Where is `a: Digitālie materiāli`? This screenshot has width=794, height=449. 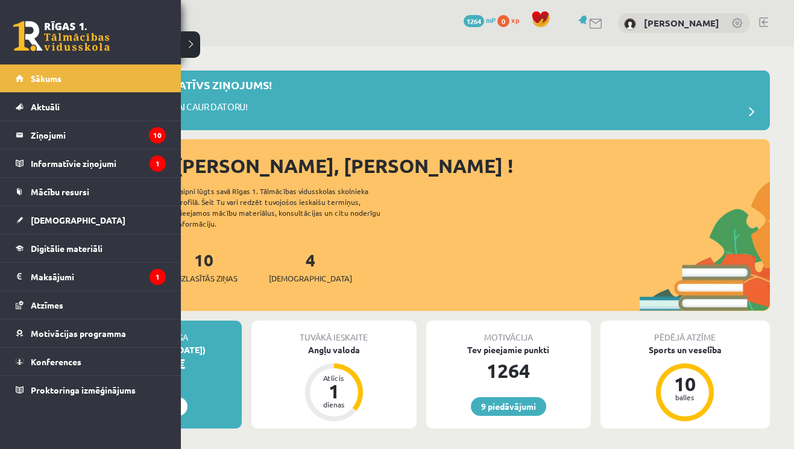 a: Digitālie materiāli is located at coordinates (90, 248).